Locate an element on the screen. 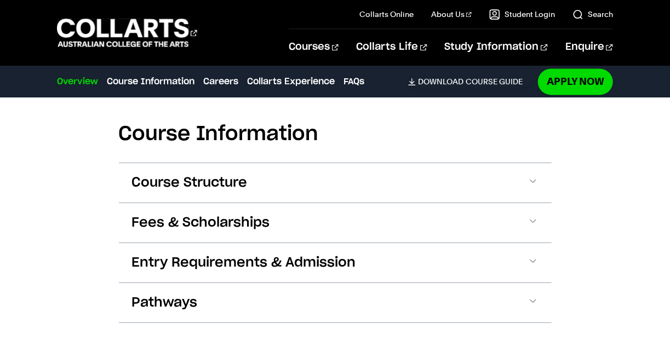 The height and width of the screenshot is (352, 670). a: About Us is located at coordinates (451, 14).